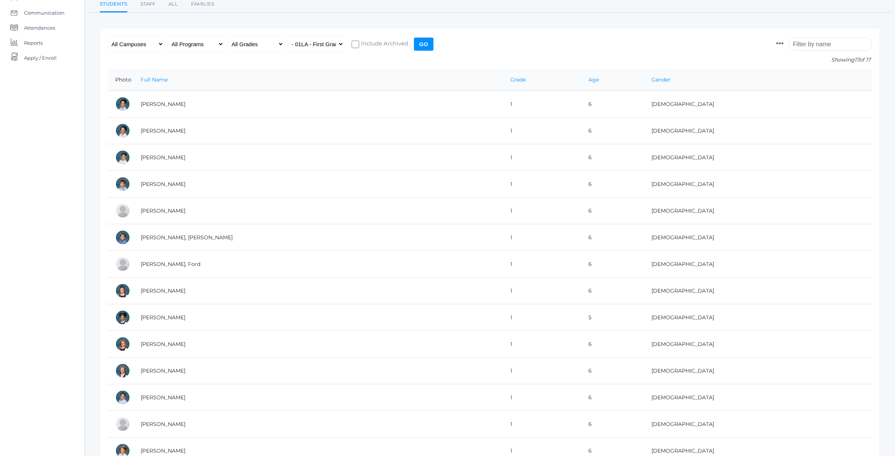  What do you see at coordinates (154, 80) in the screenshot?
I see `a: Full Name` at bounding box center [154, 80].